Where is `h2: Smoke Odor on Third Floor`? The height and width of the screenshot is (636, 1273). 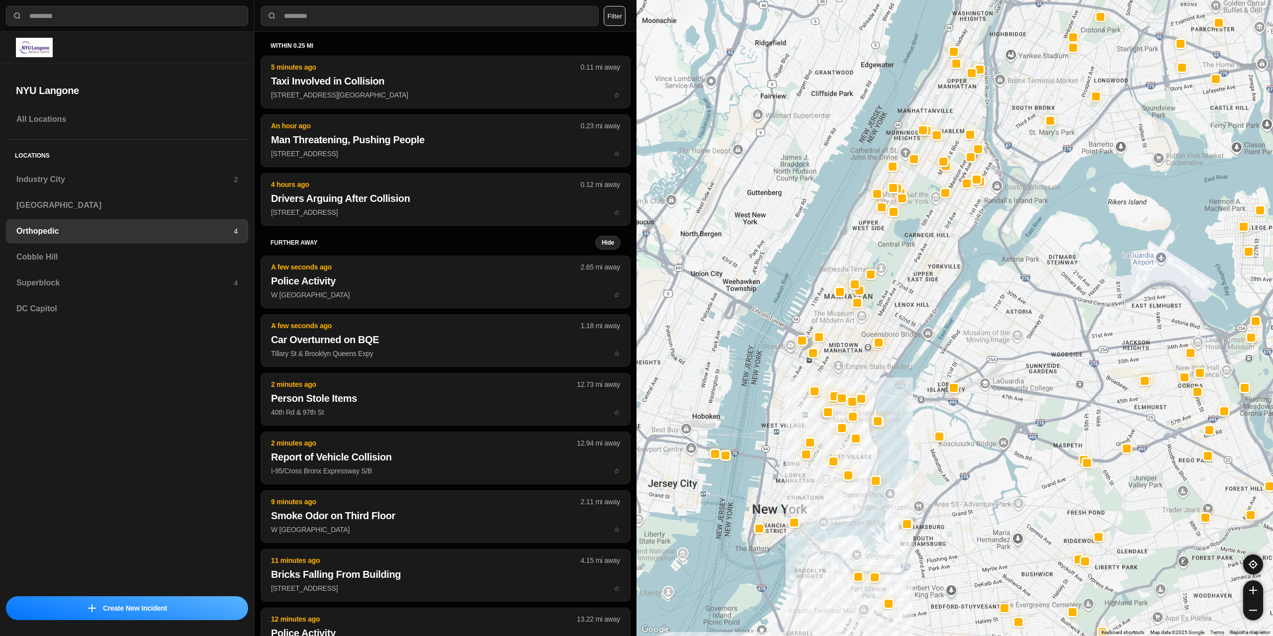 h2: Smoke Odor on Third Floor is located at coordinates (446, 516).